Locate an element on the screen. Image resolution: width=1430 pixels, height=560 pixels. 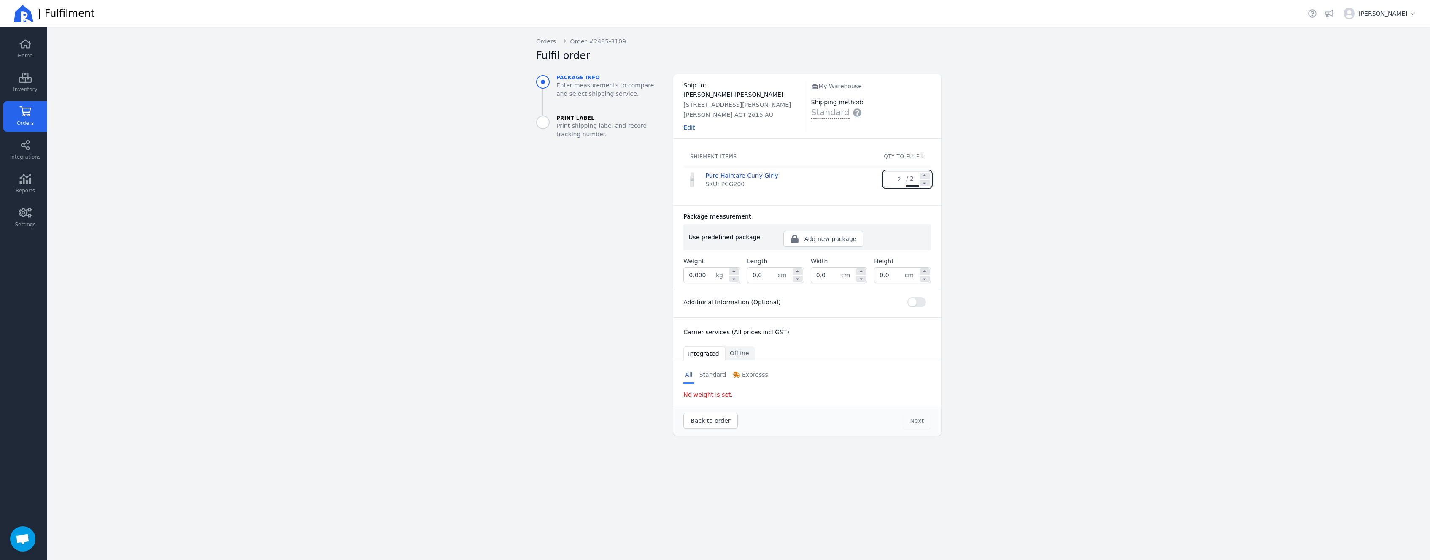
span: Add new package is located at coordinates (830, 239).